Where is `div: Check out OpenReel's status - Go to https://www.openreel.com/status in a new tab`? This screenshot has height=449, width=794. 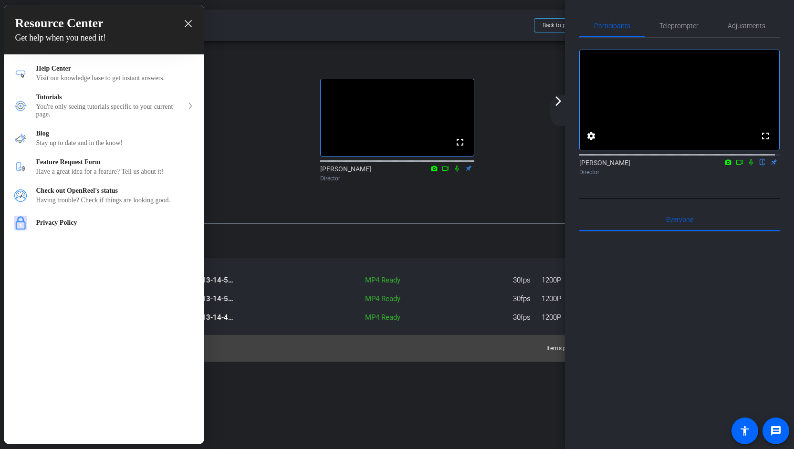
div: Check out OpenReel's status - Go to https://www.openreel.com/status in a new tab is located at coordinates (104, 196).